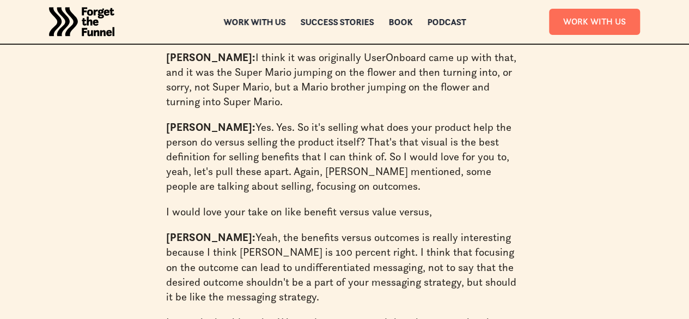 This screenshot has width=689, height=319. Describe the element at coordinates (337, 22) in the screenshot. I see `a: Success Stories` at that location.